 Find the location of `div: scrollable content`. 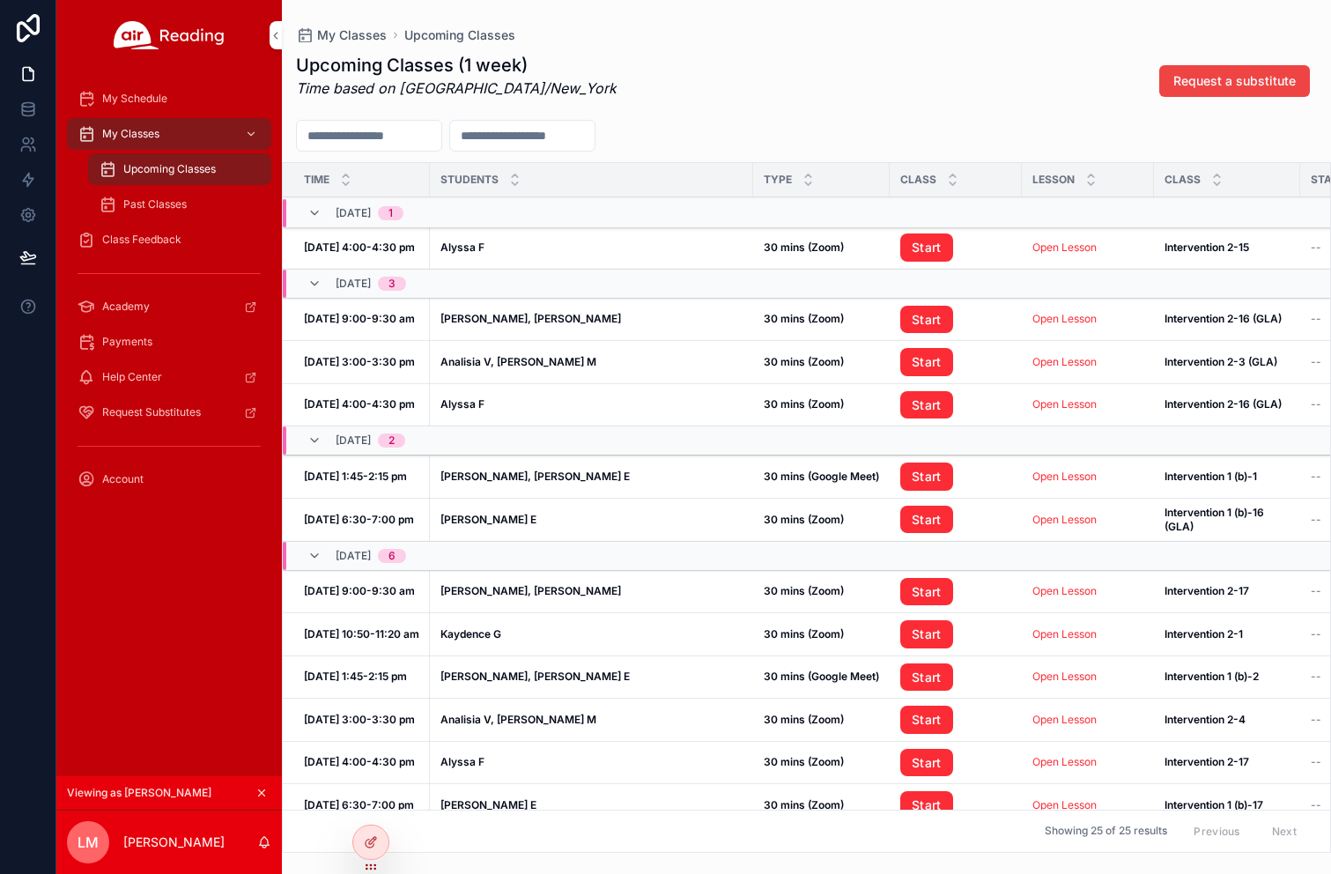

div: scrollable content is located at coordinates (169, 294).